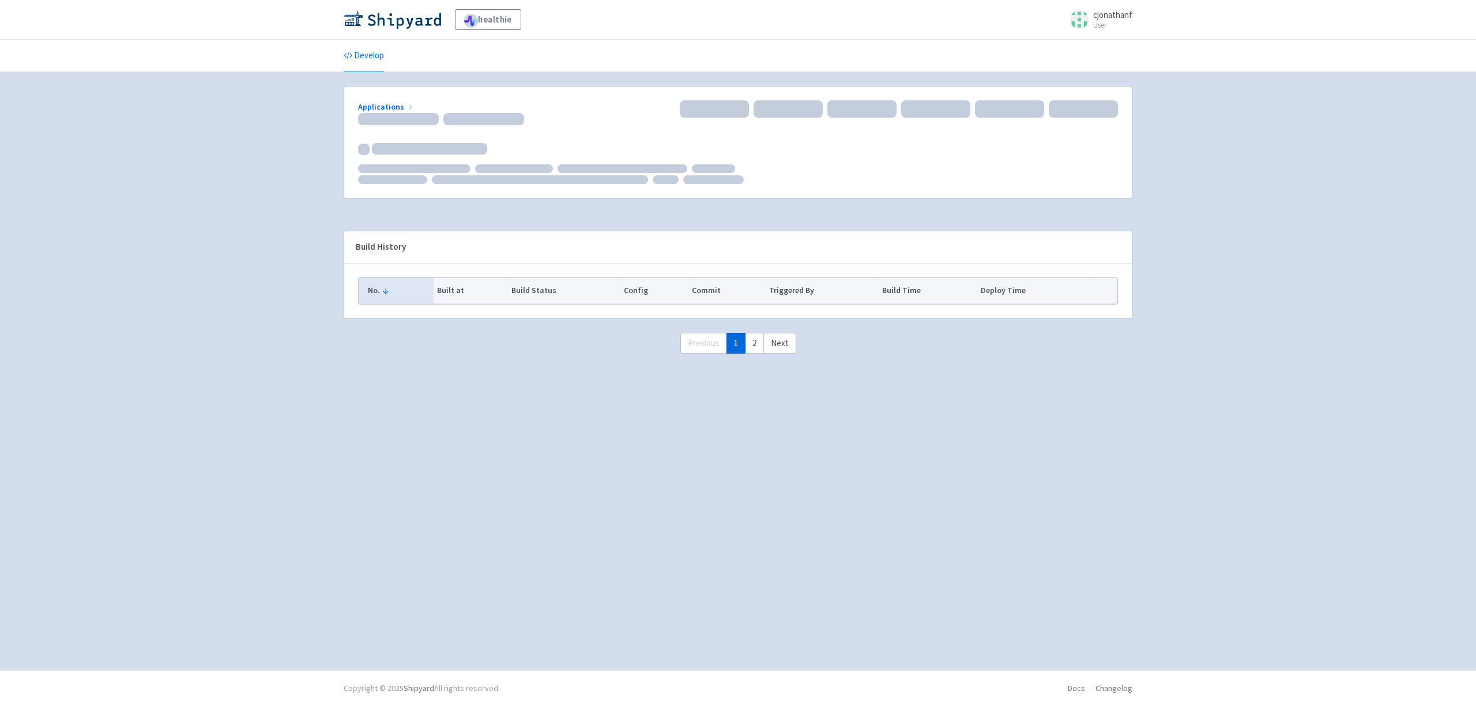  Describe the element at coordinates (654, 291) in the screenshot. I see `th: Config` at that location.